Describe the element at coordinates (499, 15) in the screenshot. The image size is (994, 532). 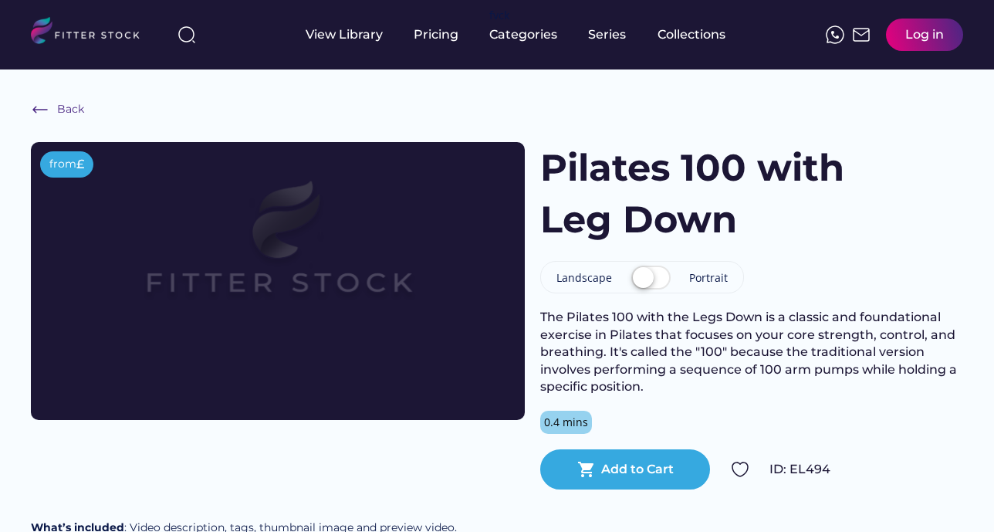
I see `div: fvck` at that location.